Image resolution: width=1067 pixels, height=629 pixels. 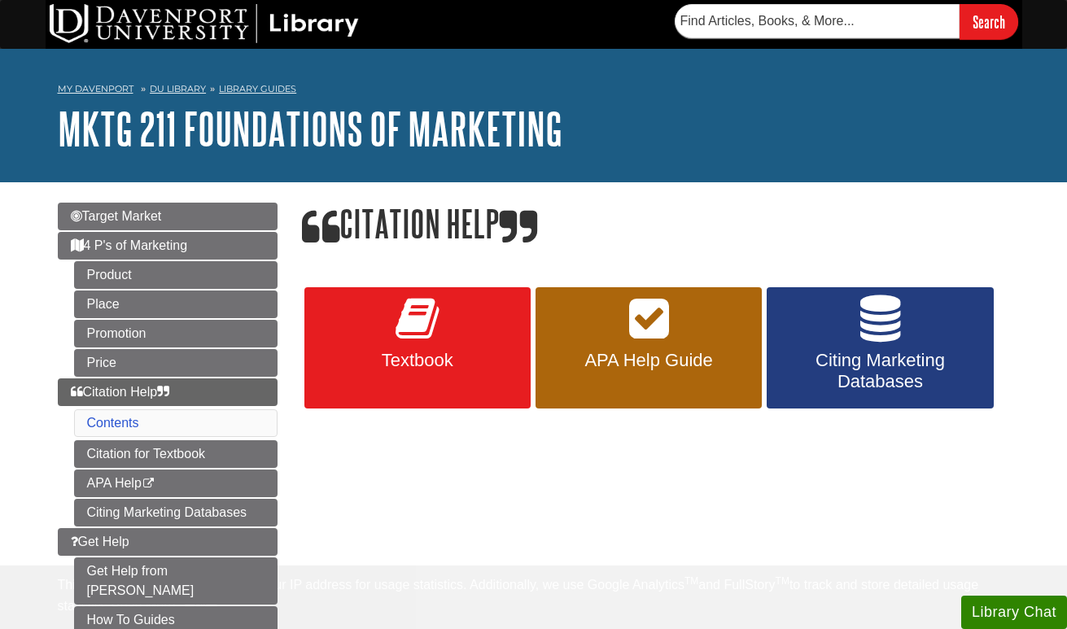 I want to click on span: Textbook, so click(x=418, y=361).